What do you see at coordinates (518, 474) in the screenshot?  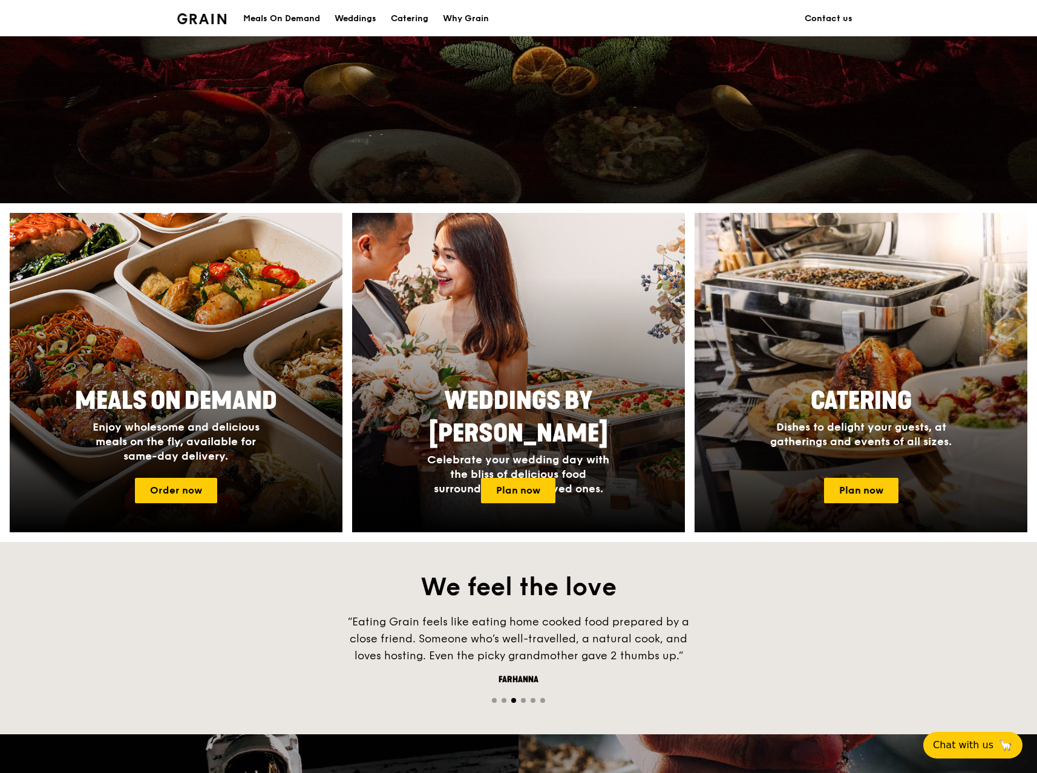 I see `span: Celebrate your wedding day with the bliss of delicious food surrounded by your loved ones.` at bounding box center [518, 474].